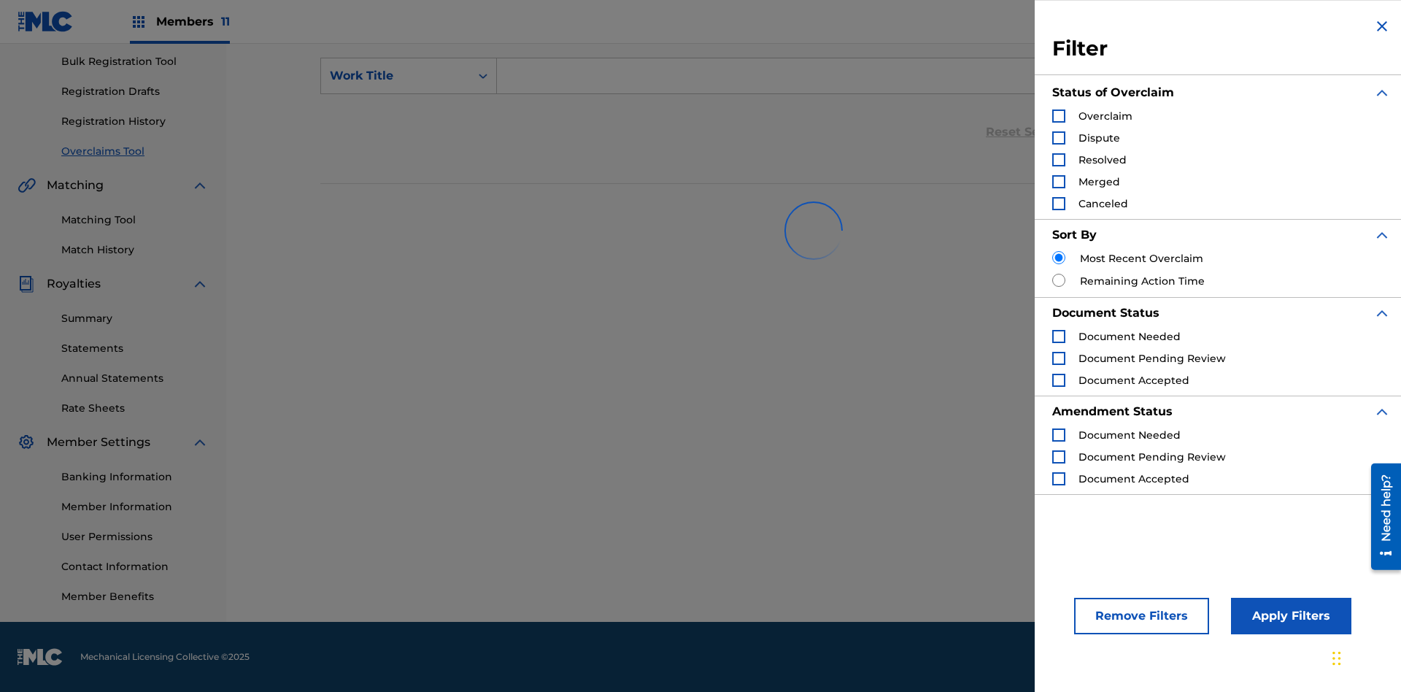 The height and width of the screenshot is (692, 1401). Describe the element at coordinates (813, 109) in the screenshot. I see `form: Search Form` at that location.